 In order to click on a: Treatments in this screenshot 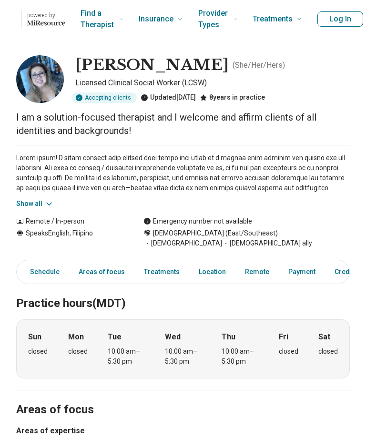, I will do `click(161, 271)`.